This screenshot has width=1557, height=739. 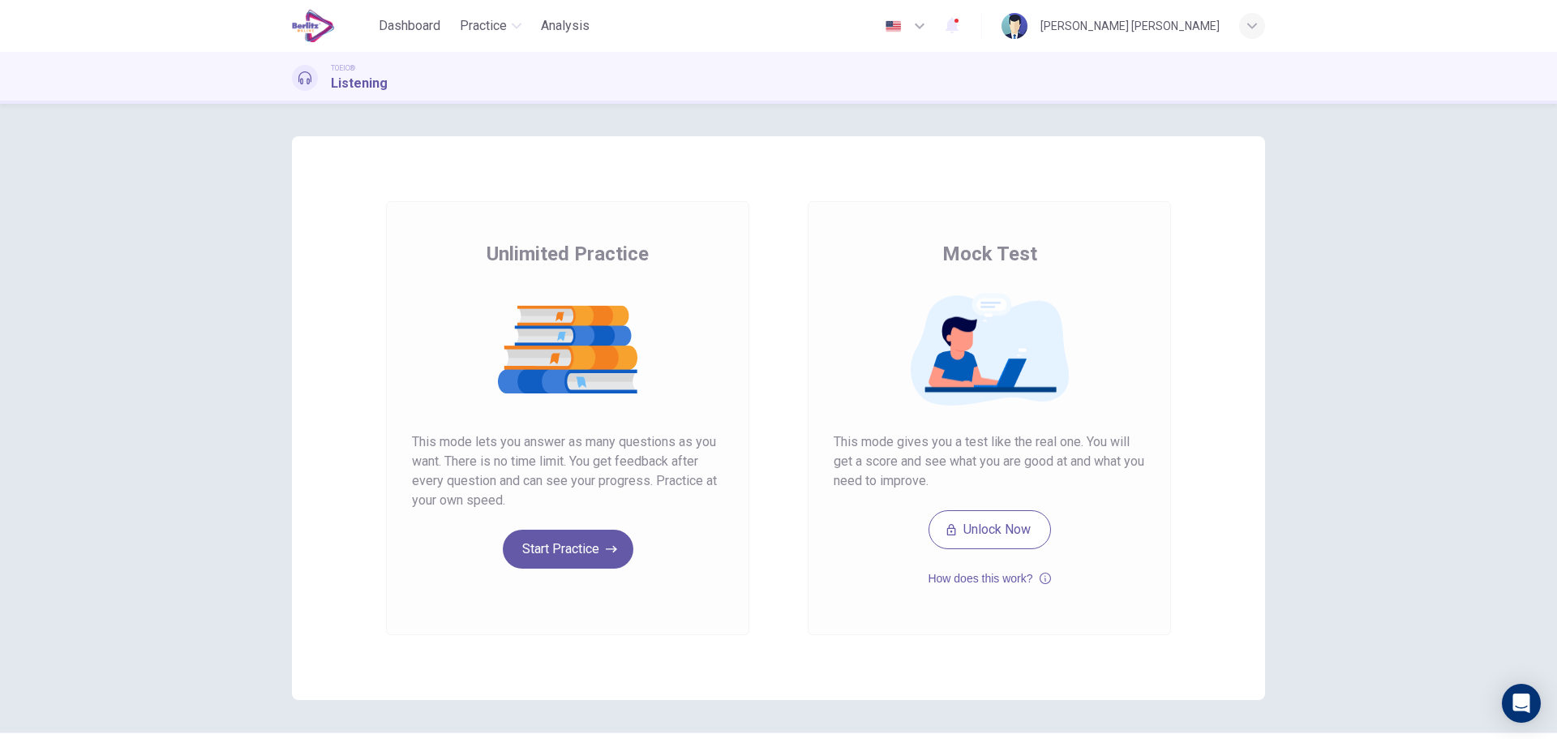 What do you see at coordinates (989, 530) in the screenshot?
I see `button: Unlock Now` at bounding box center [989, 530].